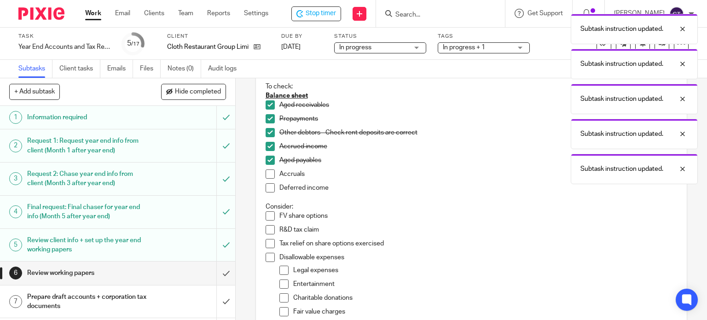  Describe the element at coordinates (80, 69) in the screenshot. I see `a: Client tasks` at that location.